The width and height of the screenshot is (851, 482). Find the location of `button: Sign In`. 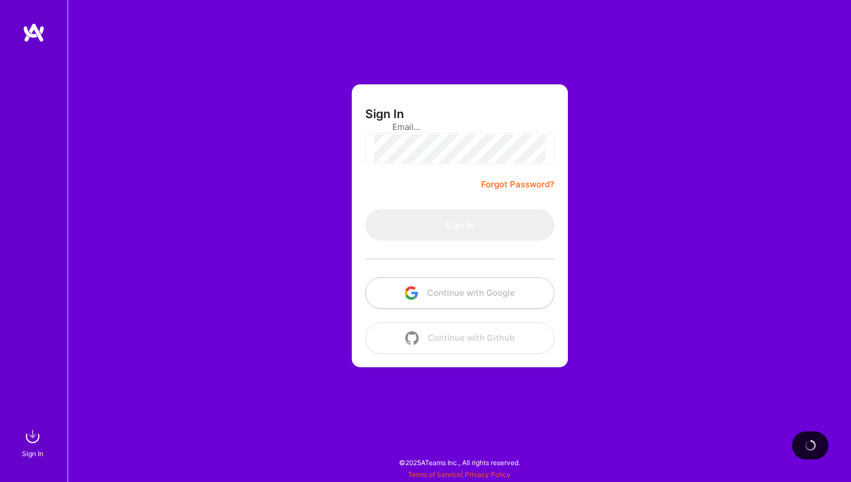

button: Sign In is located at coordinates (460, 225).